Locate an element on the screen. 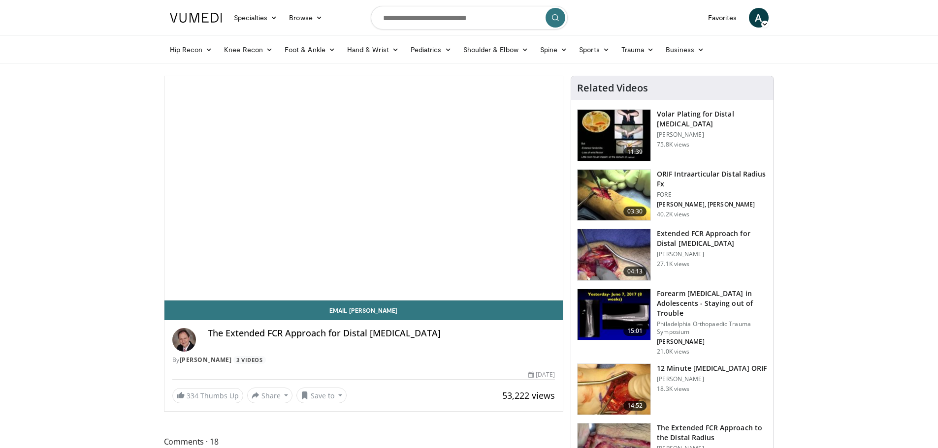  p: FORE is located at coordinates (712, 195).